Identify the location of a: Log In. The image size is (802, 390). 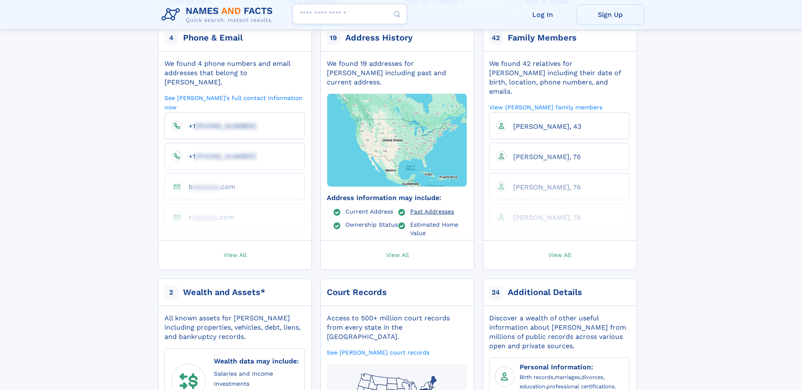
(543, 14).